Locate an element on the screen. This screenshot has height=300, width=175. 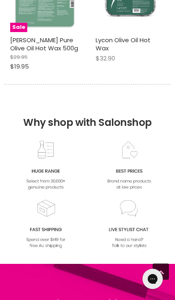
span: $29.95 is located at coordinates (19, 57).